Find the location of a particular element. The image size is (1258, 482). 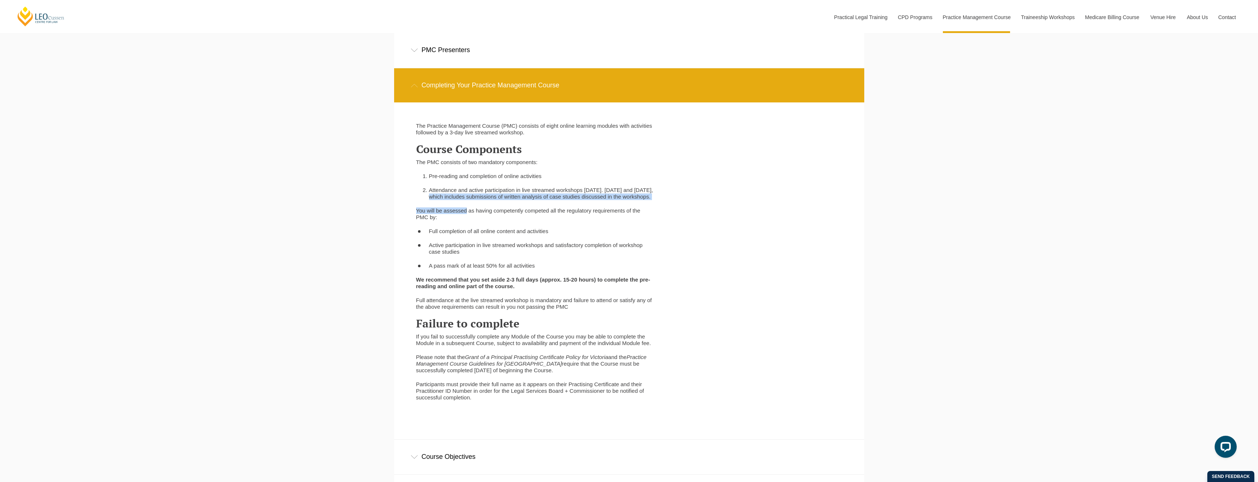

h3: Failure to complete is located at coordinates (535, 324).